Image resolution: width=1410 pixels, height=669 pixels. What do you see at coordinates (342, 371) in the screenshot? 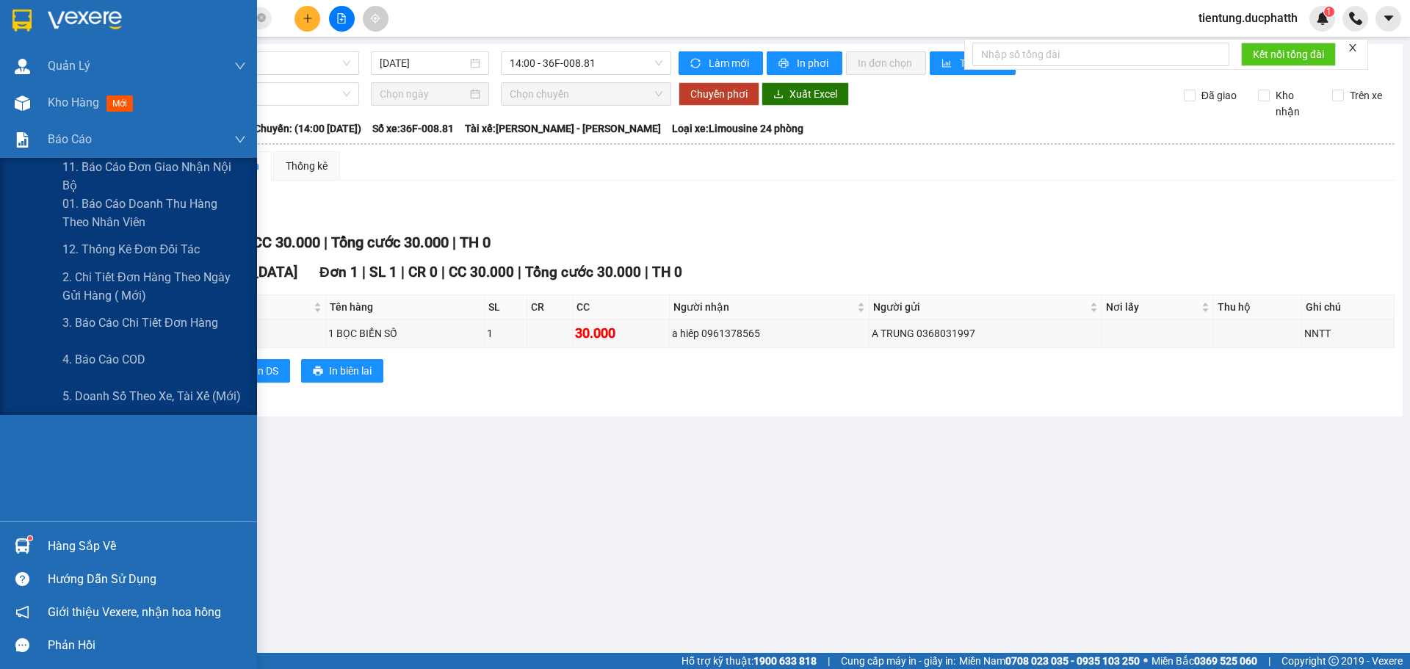
I see `button: printerIn biên lai` at bounding box center [342, 371].